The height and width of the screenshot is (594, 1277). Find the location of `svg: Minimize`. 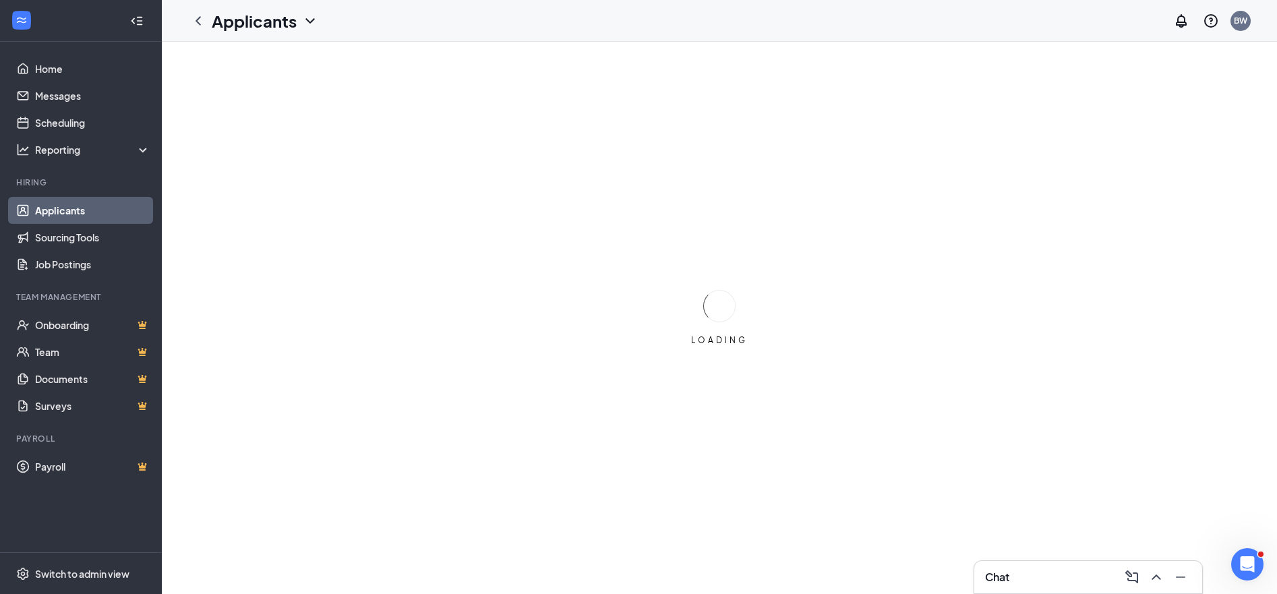

svg: Minimize is located at coordinates (1181, 577).